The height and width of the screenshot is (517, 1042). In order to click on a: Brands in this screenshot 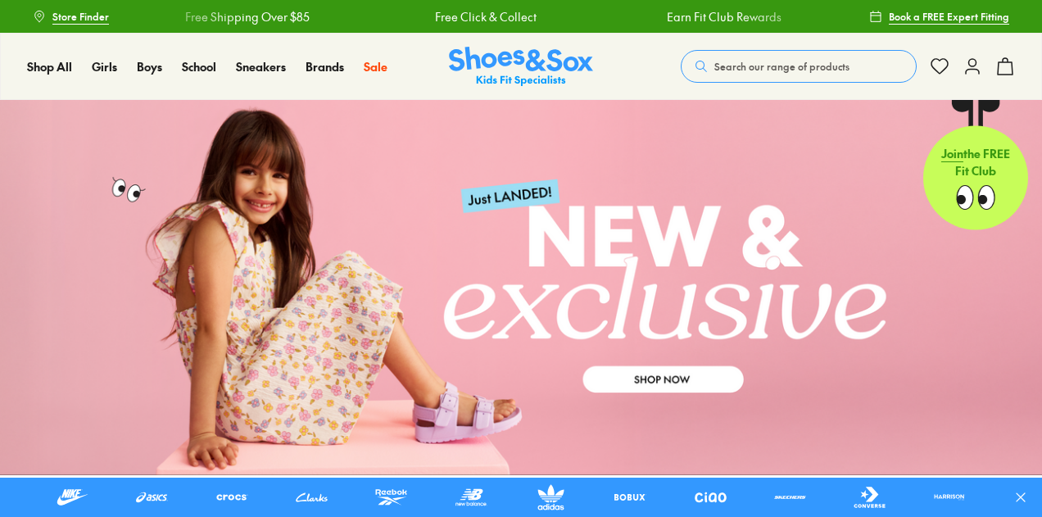, I will do `click(324, 66)`.